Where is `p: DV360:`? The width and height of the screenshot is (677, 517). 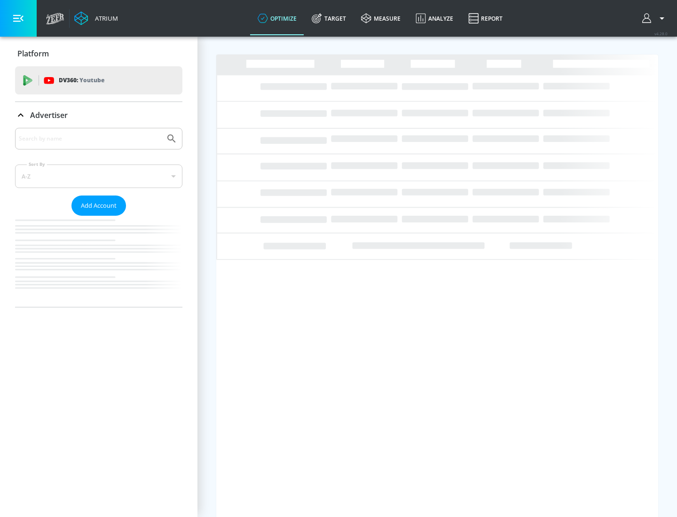 p: DV360: is located at coordinates (81, 80).